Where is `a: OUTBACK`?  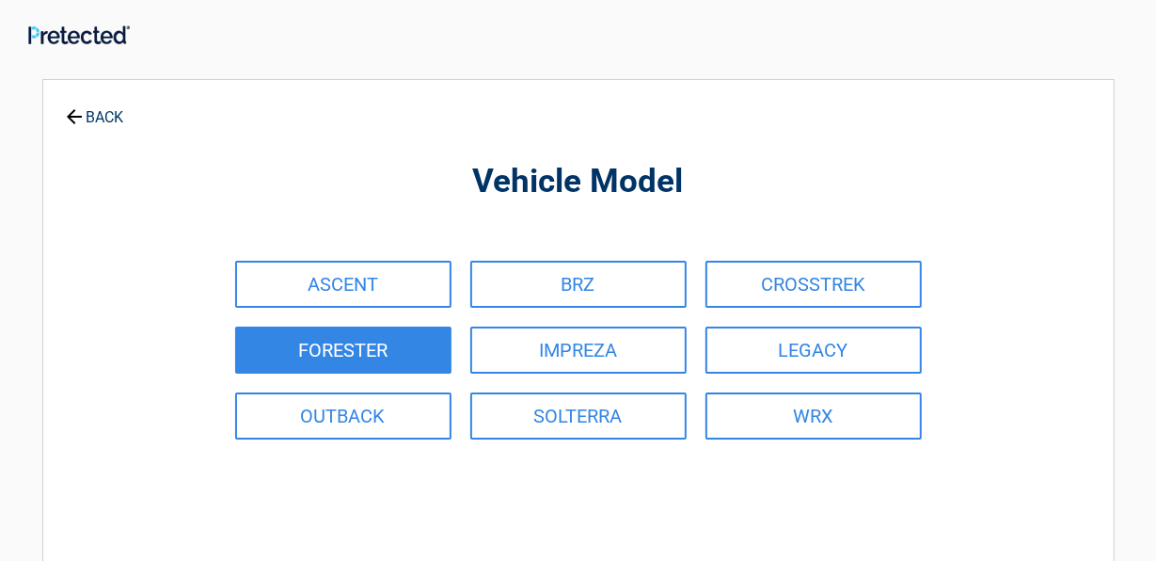 a: OUTBACK is located at coordinates (343, 416).